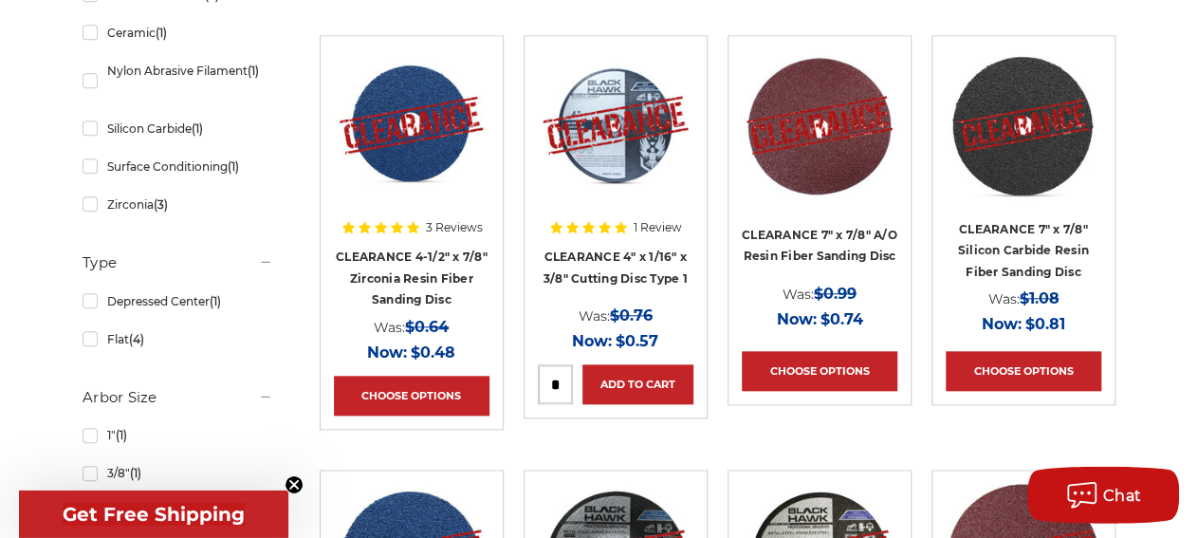 The image size is (1198, 538). I want to click on a: Zirconia, so click(177, 204).